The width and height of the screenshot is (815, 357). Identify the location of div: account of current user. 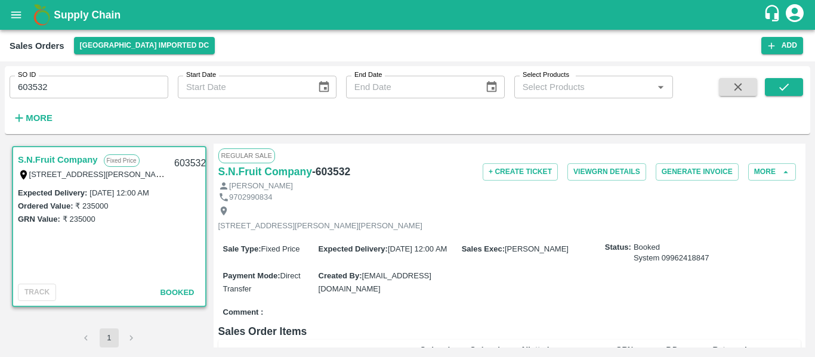
(794, 15).